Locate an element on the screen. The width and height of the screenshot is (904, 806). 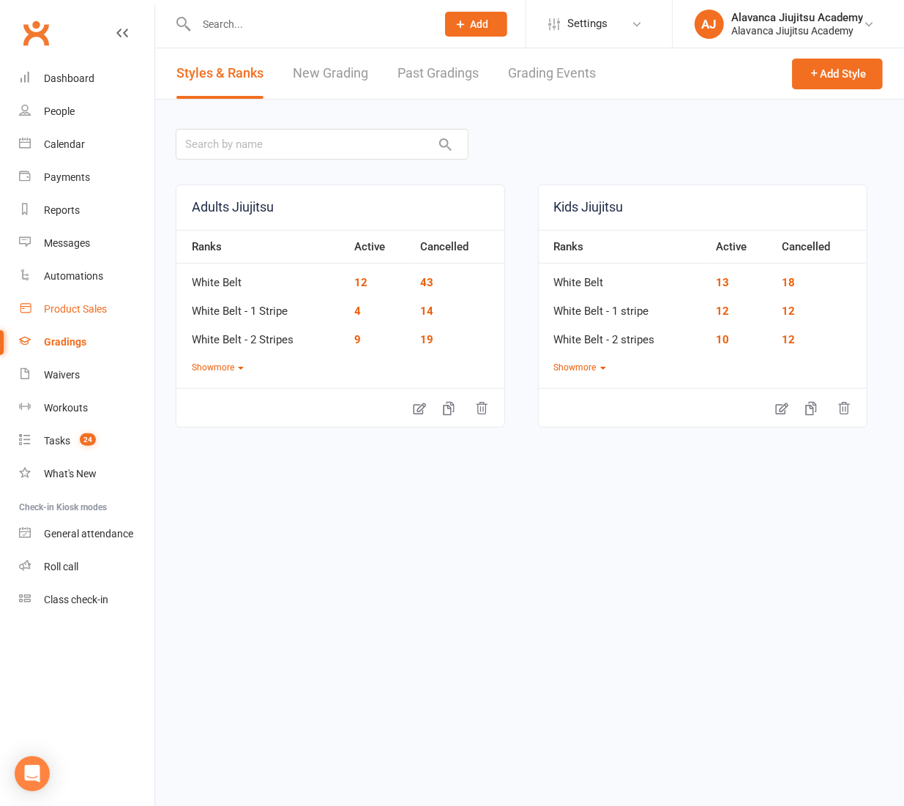
button: Add Style is located at coordinates (837, 74).